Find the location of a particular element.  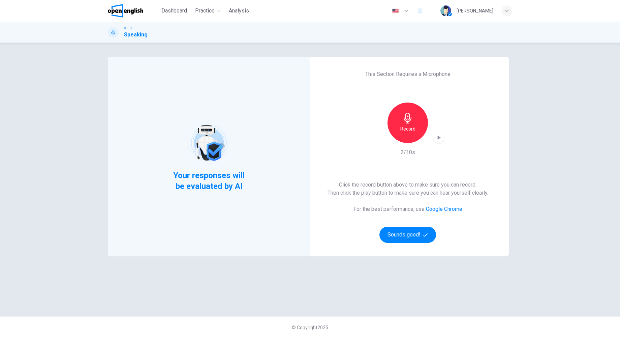

button: Practice is located at coordinates (208, 11).